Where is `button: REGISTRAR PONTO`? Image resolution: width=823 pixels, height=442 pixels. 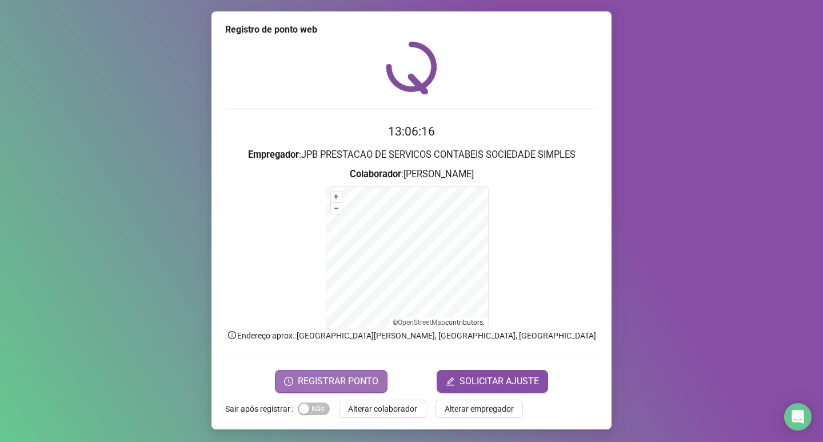 button: REGISTRAR PONTO is located at coordinates (331, 381).